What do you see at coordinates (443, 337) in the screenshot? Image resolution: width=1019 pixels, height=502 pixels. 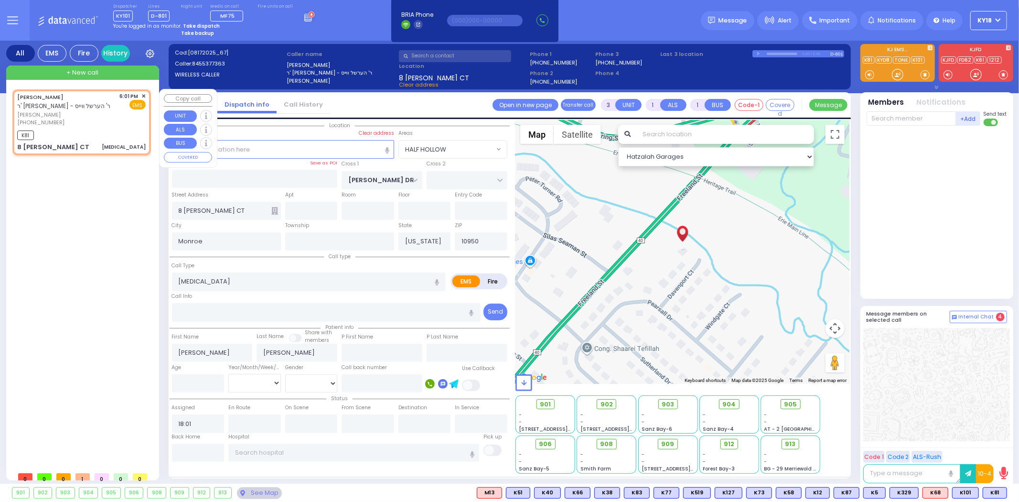 I see `label: P Last Name` at bounding box center [443, 337].